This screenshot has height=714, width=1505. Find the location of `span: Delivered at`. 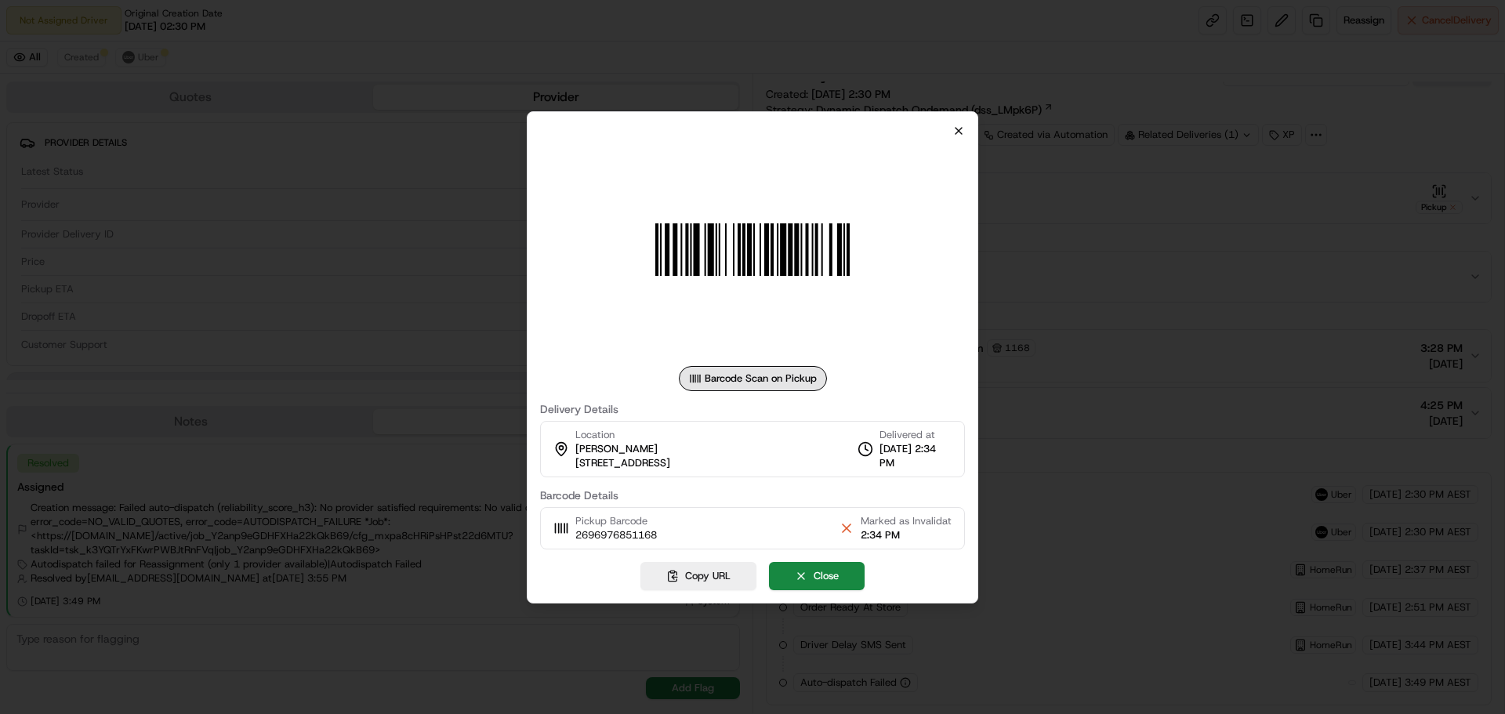

span: Delivered at is located at coordinates (916, 435).